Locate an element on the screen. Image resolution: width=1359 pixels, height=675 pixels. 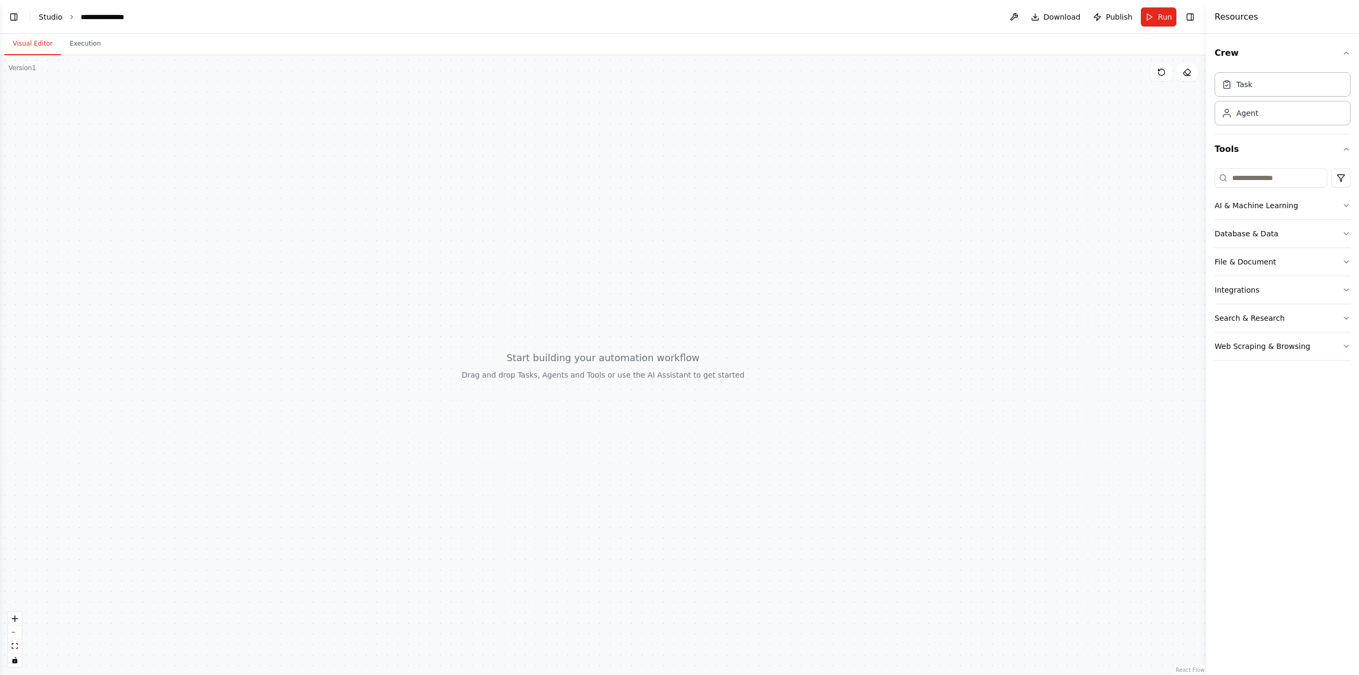
button: Execution is located at coordinates (85, 44).